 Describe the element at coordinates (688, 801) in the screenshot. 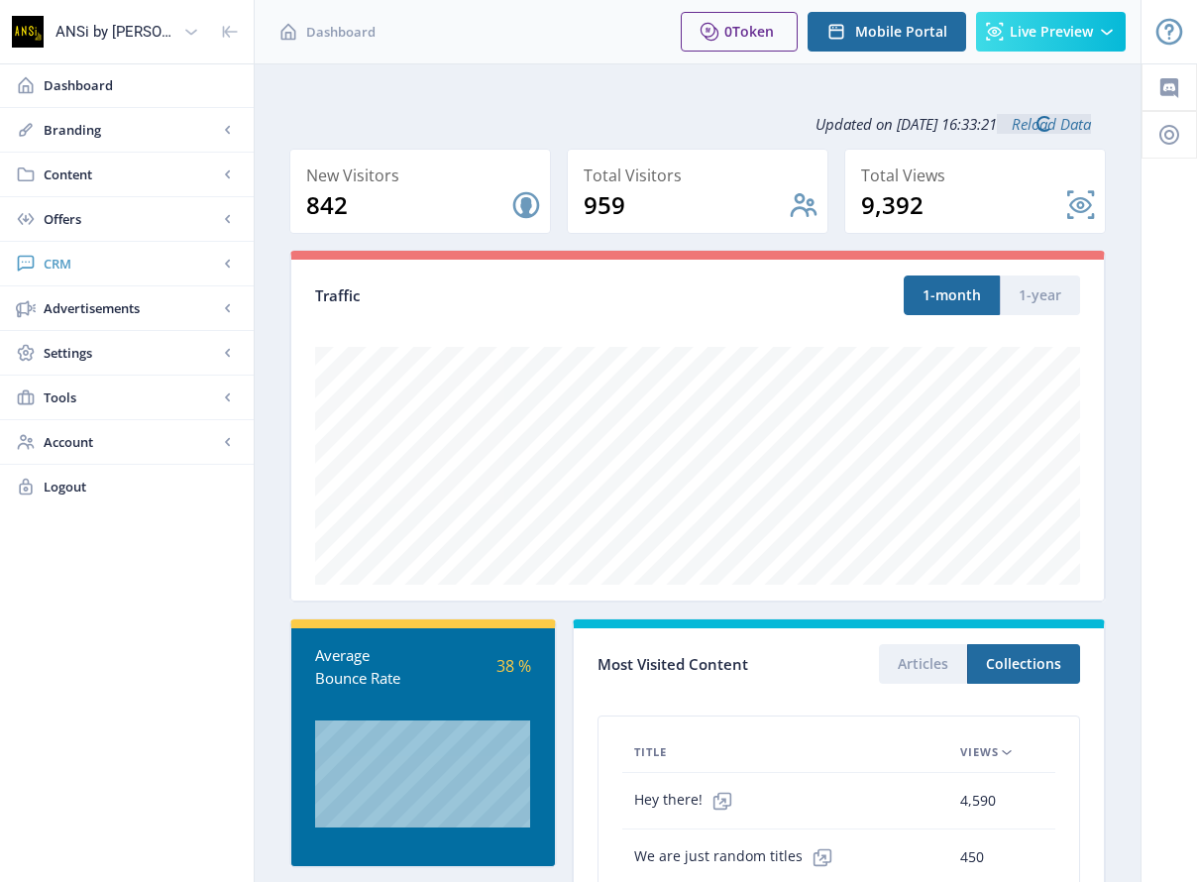

I see `span: Hey there!` at that location.